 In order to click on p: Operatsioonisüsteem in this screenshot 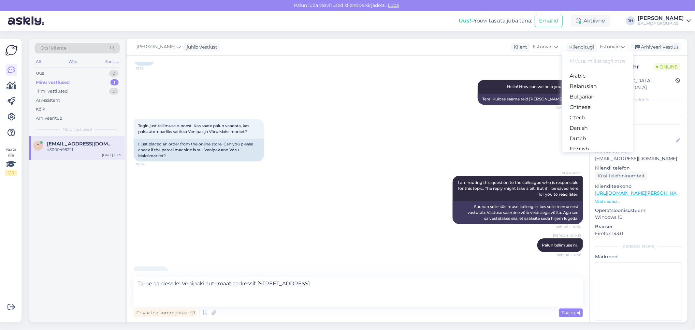, I will do `click(639, 210)`.